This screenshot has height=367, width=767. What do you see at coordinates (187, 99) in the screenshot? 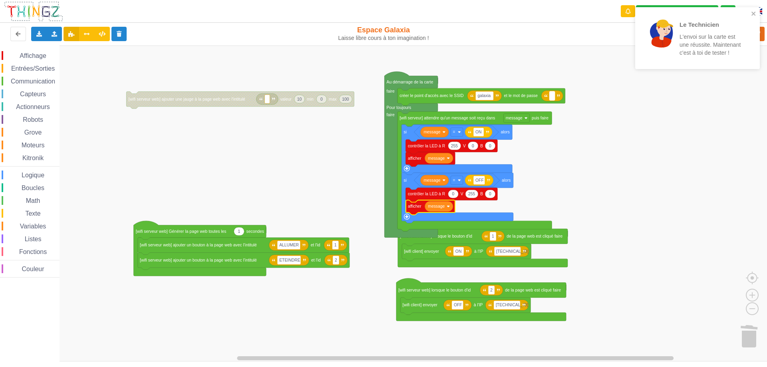
I see `text: [wifi serveur web] ajouter une jauge à la page web avec l'intitulé` at bounding box center [187, 99].